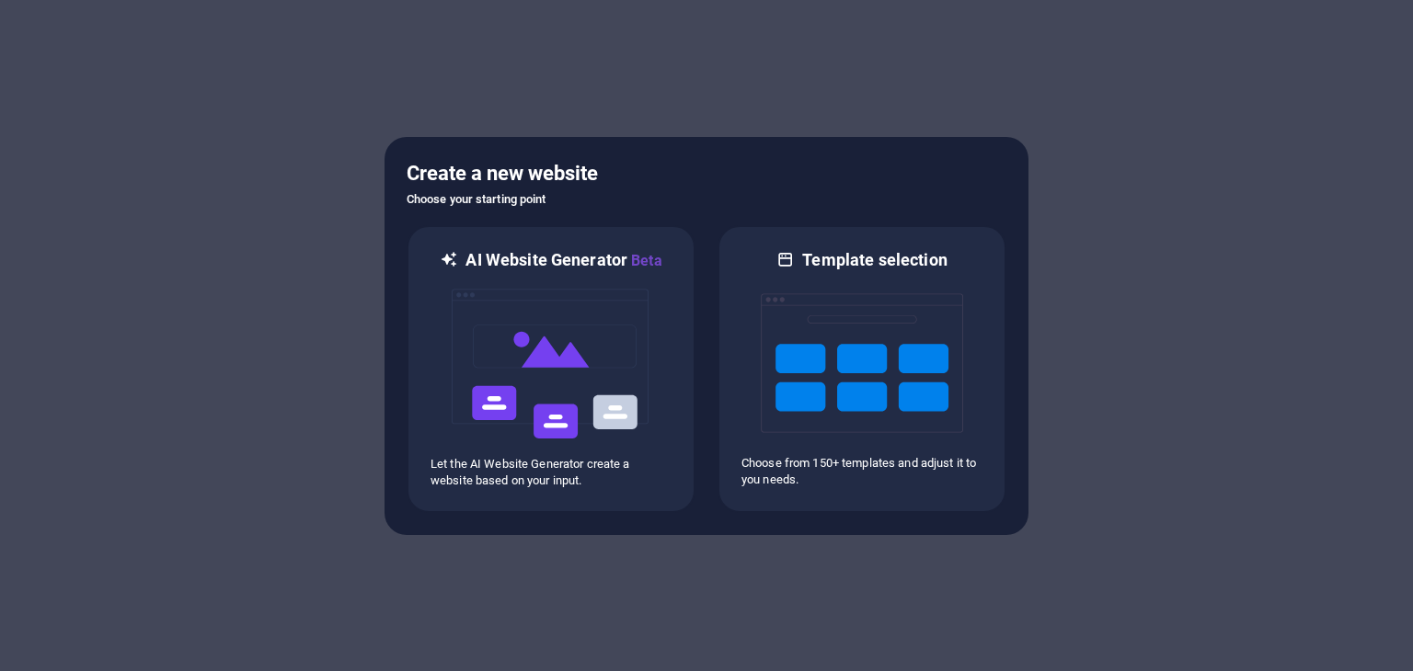 The height and width of the screenshot is (671, 1413). I want to click on h6: Choose your starting point, so click(706, 200).